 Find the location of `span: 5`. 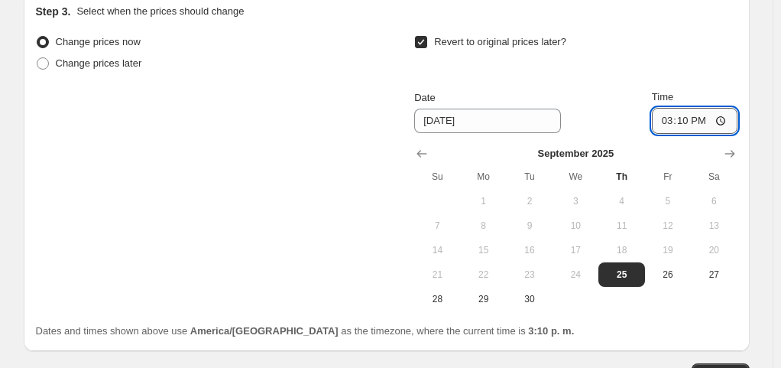

span: 5 is located at coordinates (668, 201).